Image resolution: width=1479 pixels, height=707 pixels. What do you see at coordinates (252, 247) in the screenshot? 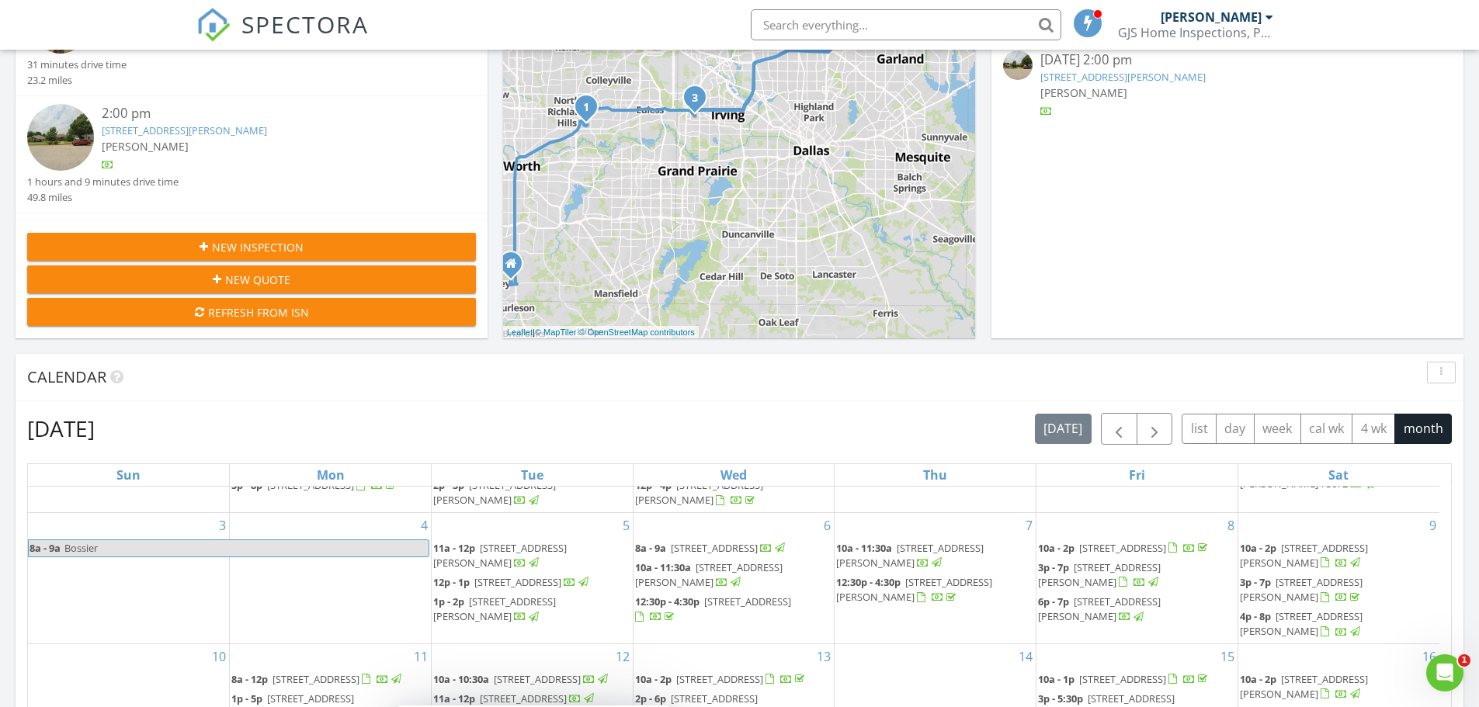
I see `button: New Inspection` at bounding box center [252, 247].